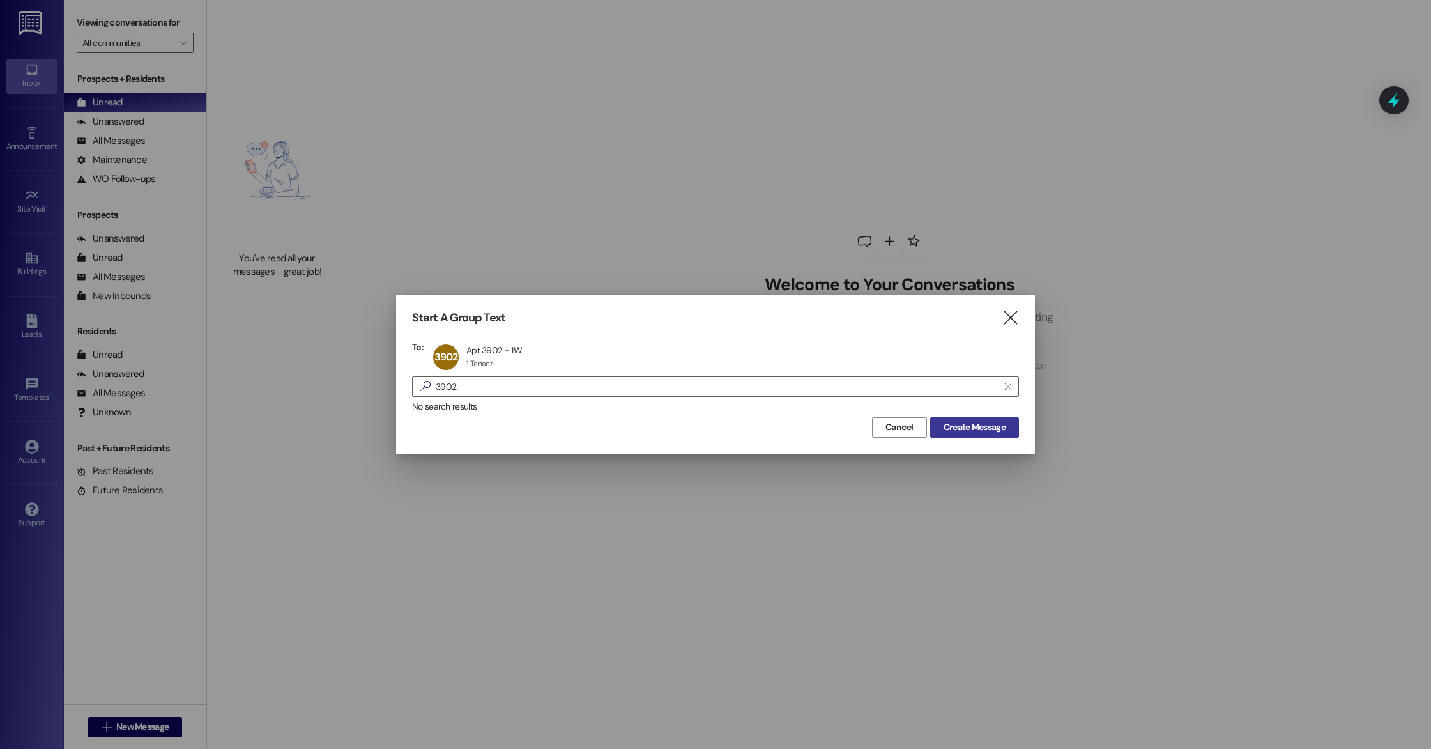  What do you see at coordinates (479, 363) in the screenshot?
I see `div: 1 Tenant` at bounding box center [479, 363].